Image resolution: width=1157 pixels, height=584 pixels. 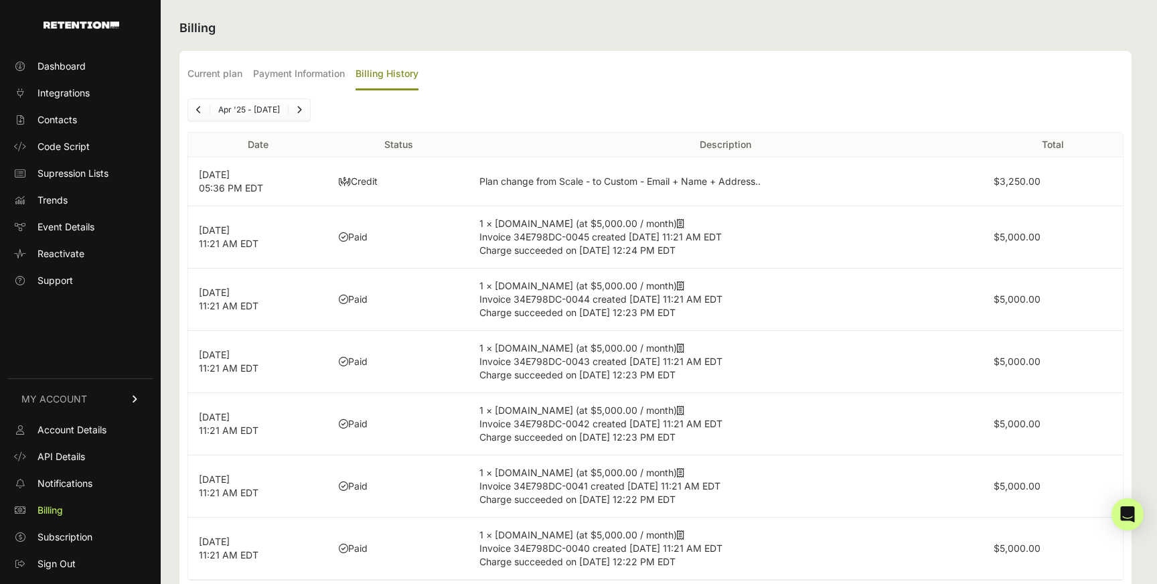 I want to click on a: Dashboard, so click(x=80, y=66).